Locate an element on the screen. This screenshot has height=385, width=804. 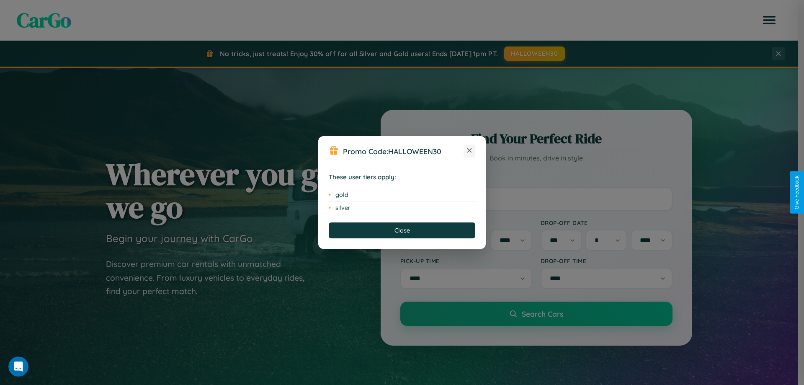
li: silver is located at coordinates (402, 208).